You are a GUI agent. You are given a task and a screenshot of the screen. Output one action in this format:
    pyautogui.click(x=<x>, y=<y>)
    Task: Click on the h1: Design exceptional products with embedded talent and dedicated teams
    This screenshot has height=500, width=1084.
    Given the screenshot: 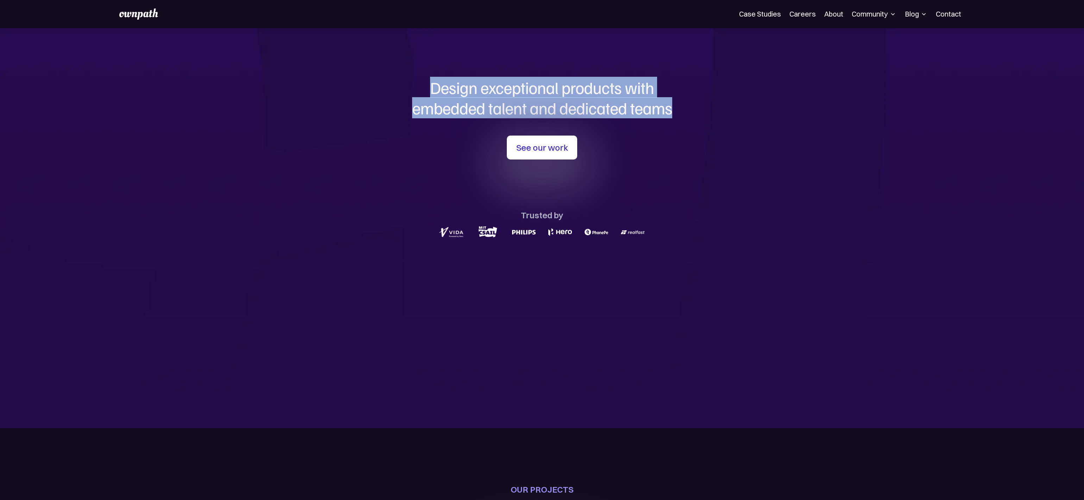 What is the action you would take?
    pyautogui.click(x=542, y=97)
    